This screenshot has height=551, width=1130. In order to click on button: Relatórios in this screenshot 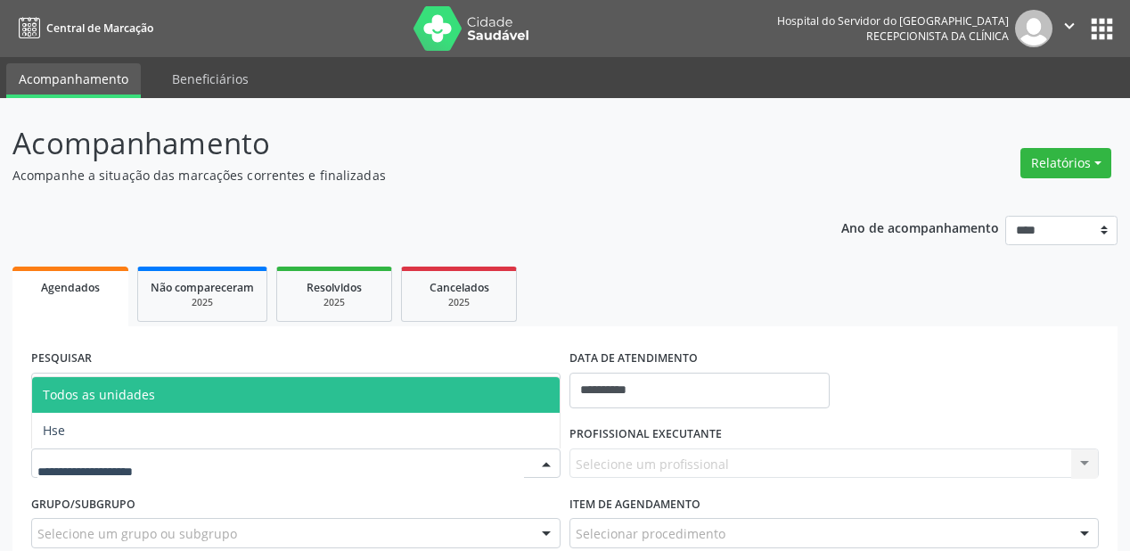, I will do `click(1066, 163)`.